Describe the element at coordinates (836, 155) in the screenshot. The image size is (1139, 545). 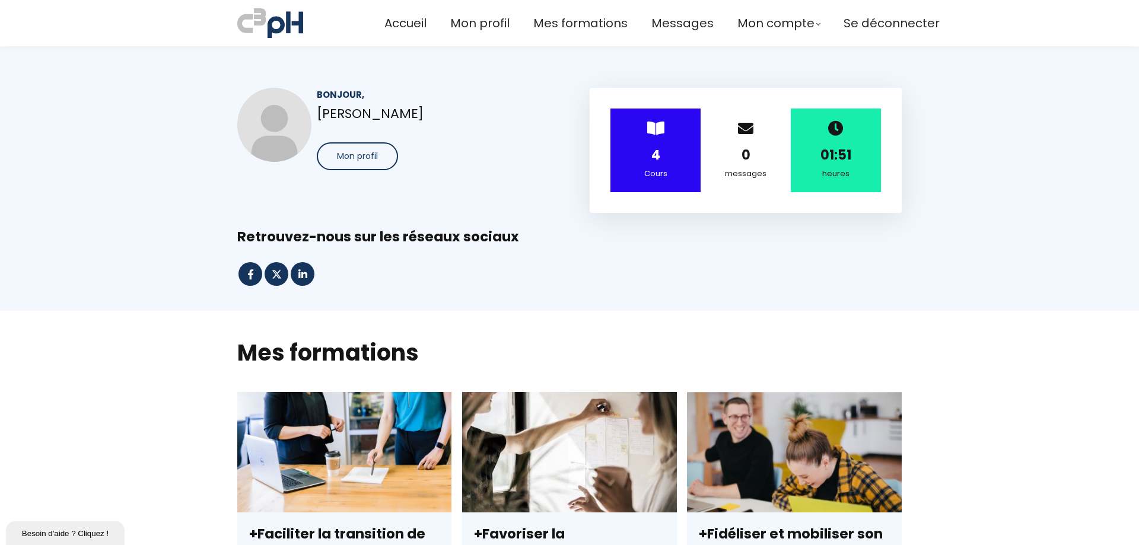
I see `strong: 01:51` at that location.